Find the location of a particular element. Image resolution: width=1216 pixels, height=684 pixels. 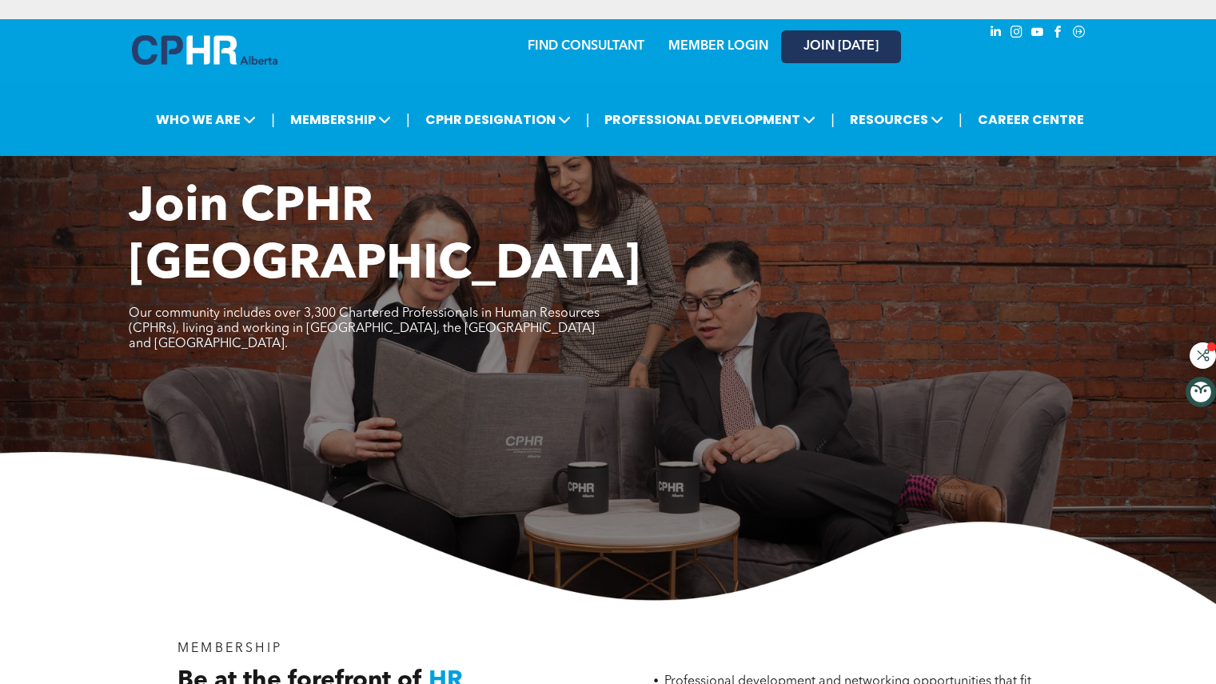

a: instagram is located at coordinates (1017, 34).